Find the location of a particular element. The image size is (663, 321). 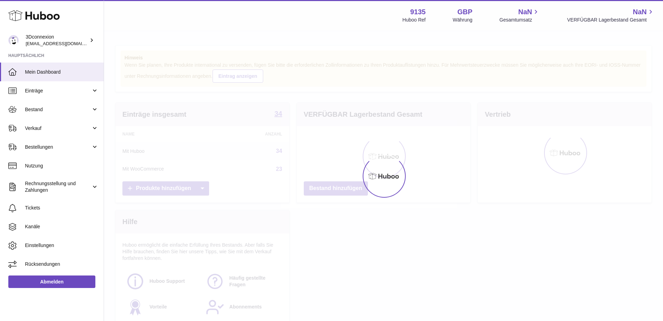

span: Bestand is located at coordinates (58, 109).